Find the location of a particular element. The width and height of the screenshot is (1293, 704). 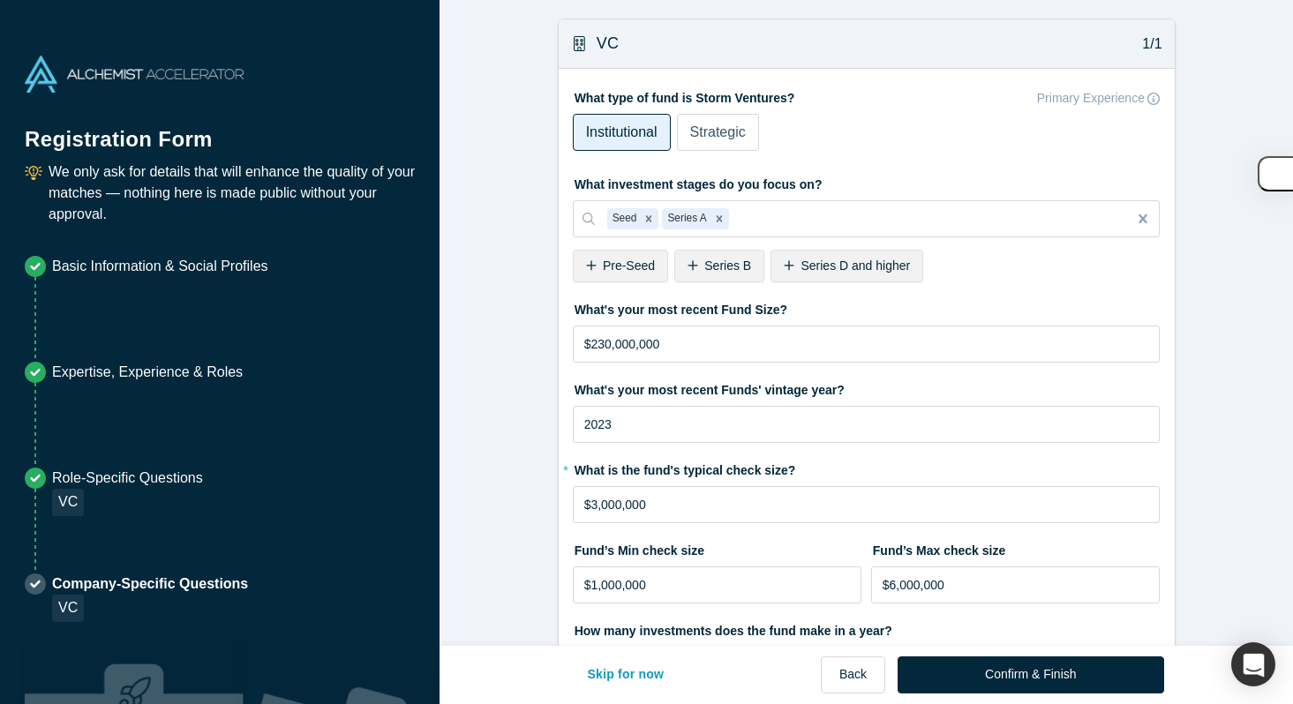

p: Expertise, Experience & Roles is located at coordinates (147, 373).